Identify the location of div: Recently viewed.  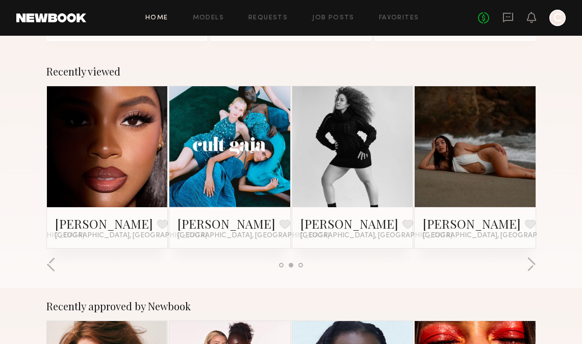
(291, 71).